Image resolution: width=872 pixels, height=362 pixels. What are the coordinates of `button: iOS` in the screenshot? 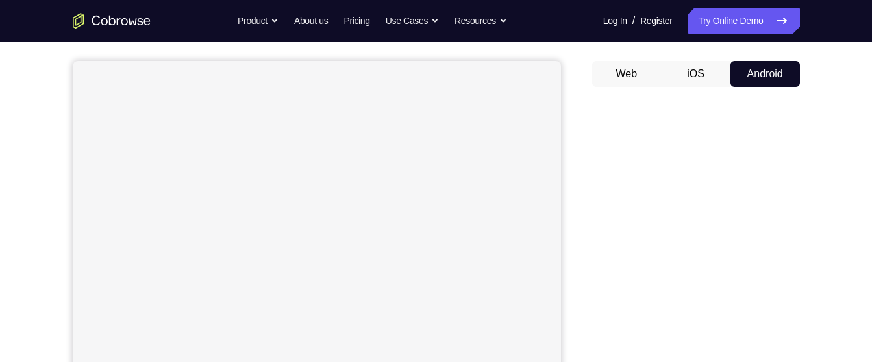 It's located at (696, 74).